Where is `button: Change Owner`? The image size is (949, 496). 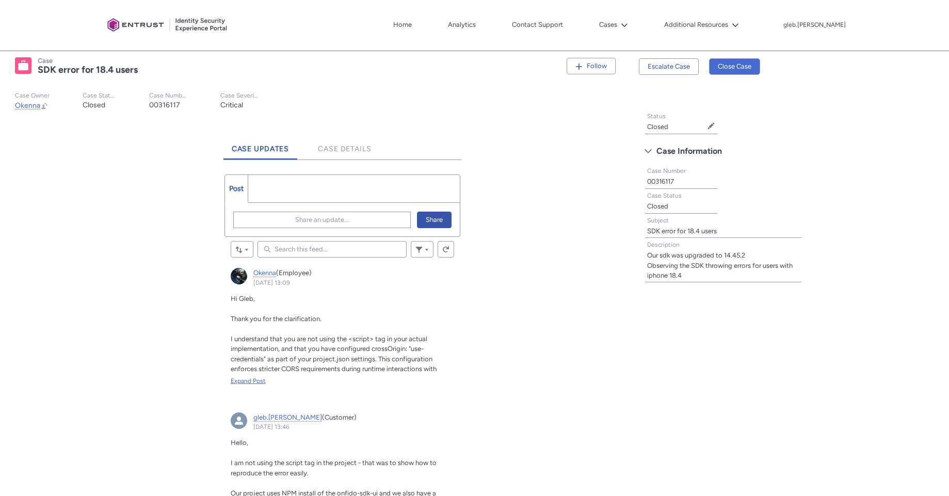 button: Change Owner is located at coordinates (44, 105).